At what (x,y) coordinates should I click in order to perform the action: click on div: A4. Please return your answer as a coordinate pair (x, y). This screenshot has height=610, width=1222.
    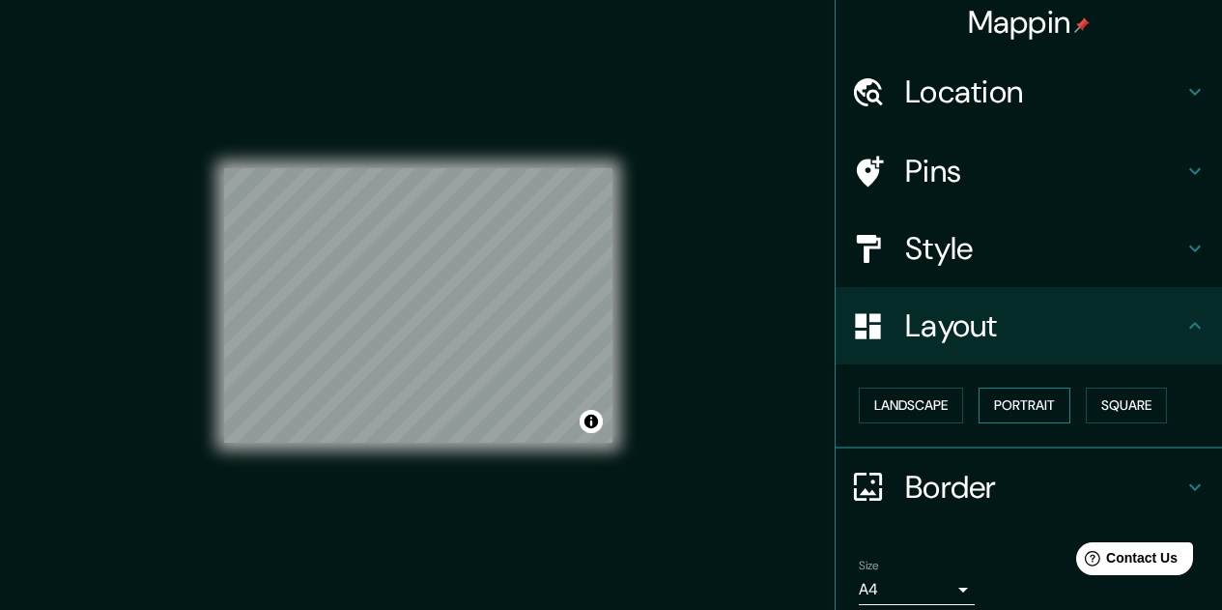
    Looking at the image, I should click on (917, 589).